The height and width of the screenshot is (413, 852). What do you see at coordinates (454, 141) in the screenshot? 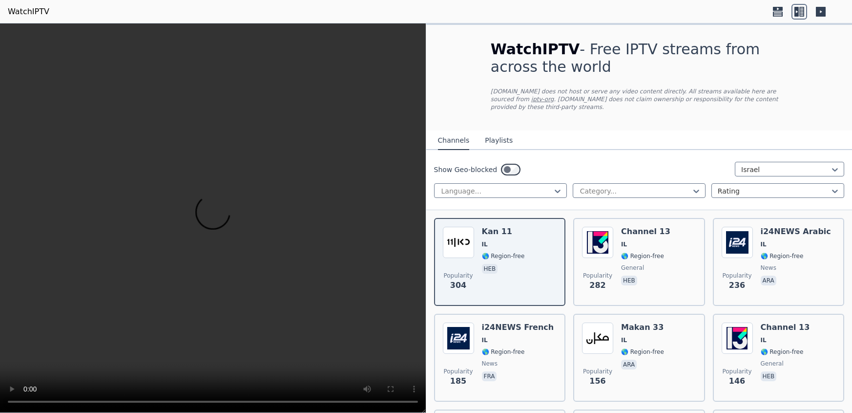
I see `button: Channels` at bounding box center [454, 141].